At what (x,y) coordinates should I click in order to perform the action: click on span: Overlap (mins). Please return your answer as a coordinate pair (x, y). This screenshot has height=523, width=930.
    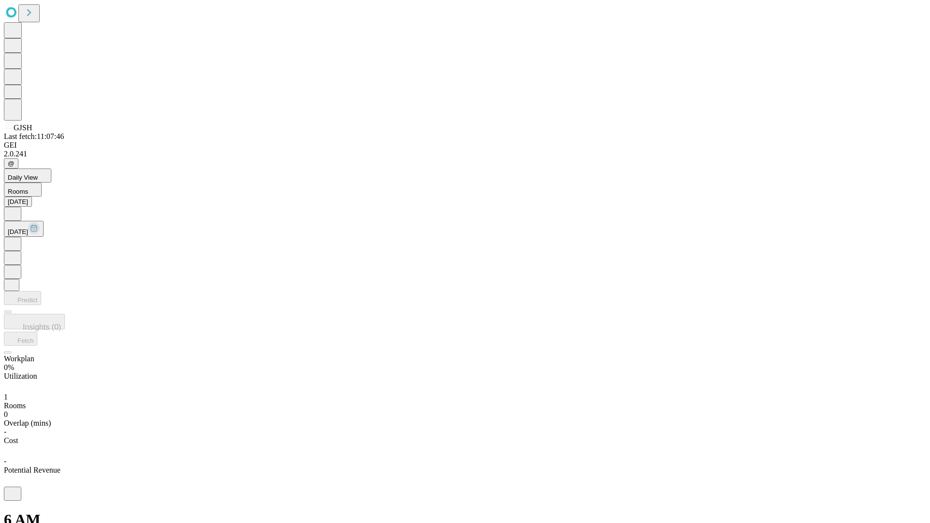
    Looking at the image, I should click on (27, 423).